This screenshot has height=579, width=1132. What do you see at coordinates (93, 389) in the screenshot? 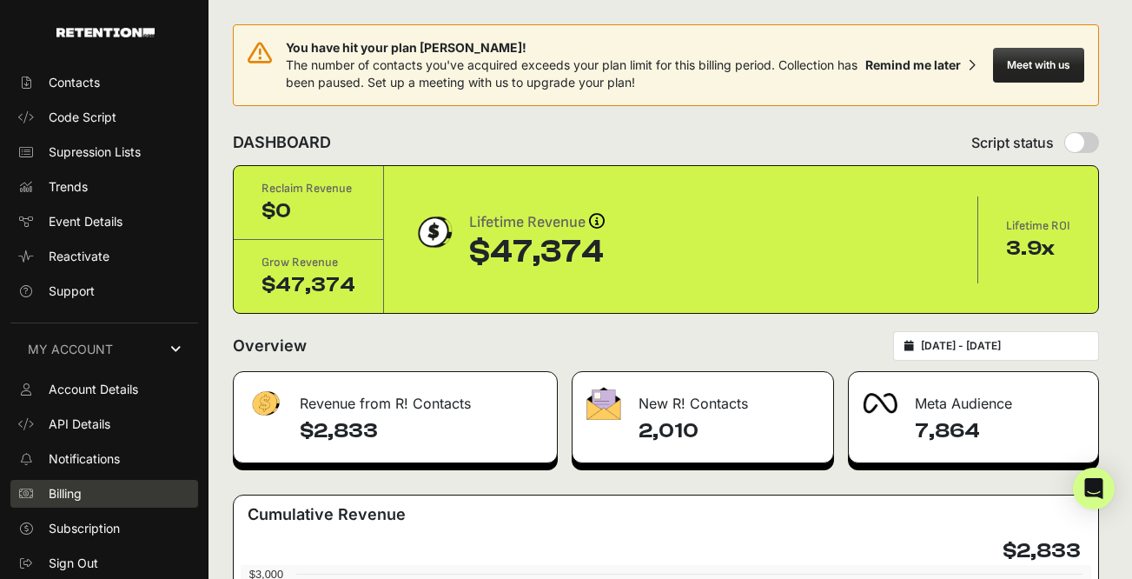
I see `span: Account Details` at bounding box center [93, 389].